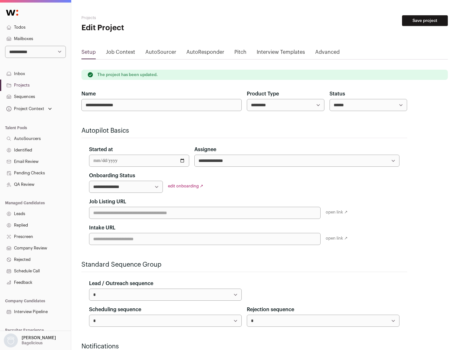 Image resolution: width=458 pixels, height=350 pixels. Describe the element at coordinates (142, 28) in the screenshot. I see `h1: Edit Project` at that location.